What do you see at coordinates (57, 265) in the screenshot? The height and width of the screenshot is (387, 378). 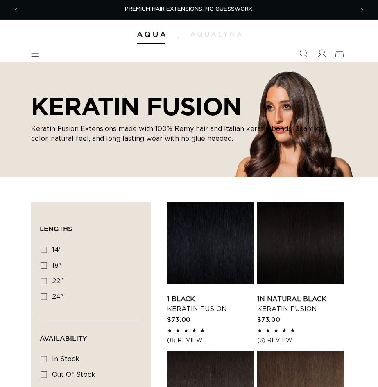 I see `span: 18"` at bounding box center [57, 265].